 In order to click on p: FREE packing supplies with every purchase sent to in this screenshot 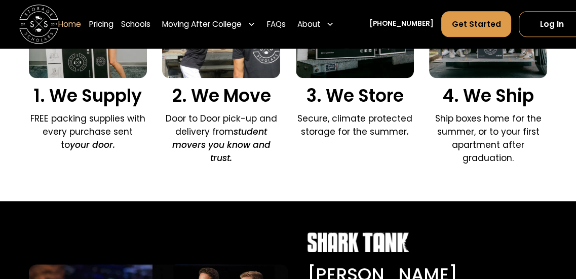, I will do `click(88, 132)`.